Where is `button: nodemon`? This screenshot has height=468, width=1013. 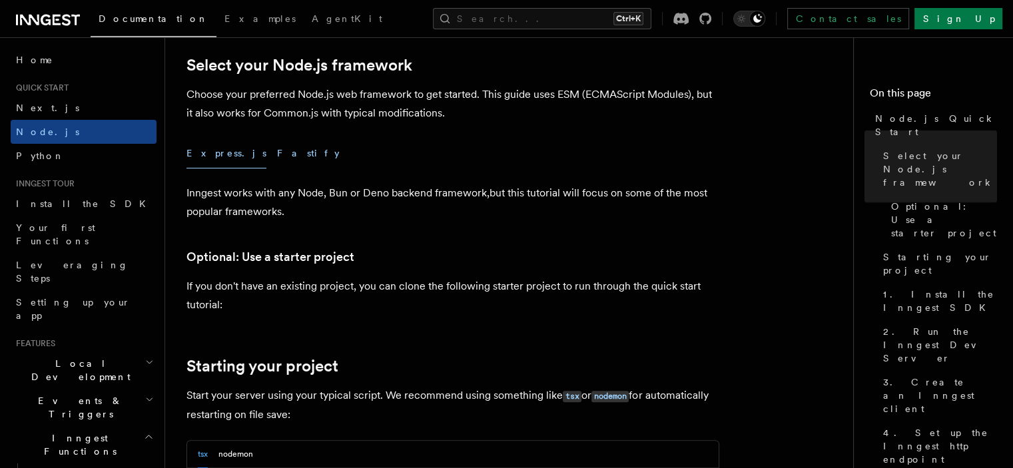 button: nodemon is located at coordinates (236, 454).